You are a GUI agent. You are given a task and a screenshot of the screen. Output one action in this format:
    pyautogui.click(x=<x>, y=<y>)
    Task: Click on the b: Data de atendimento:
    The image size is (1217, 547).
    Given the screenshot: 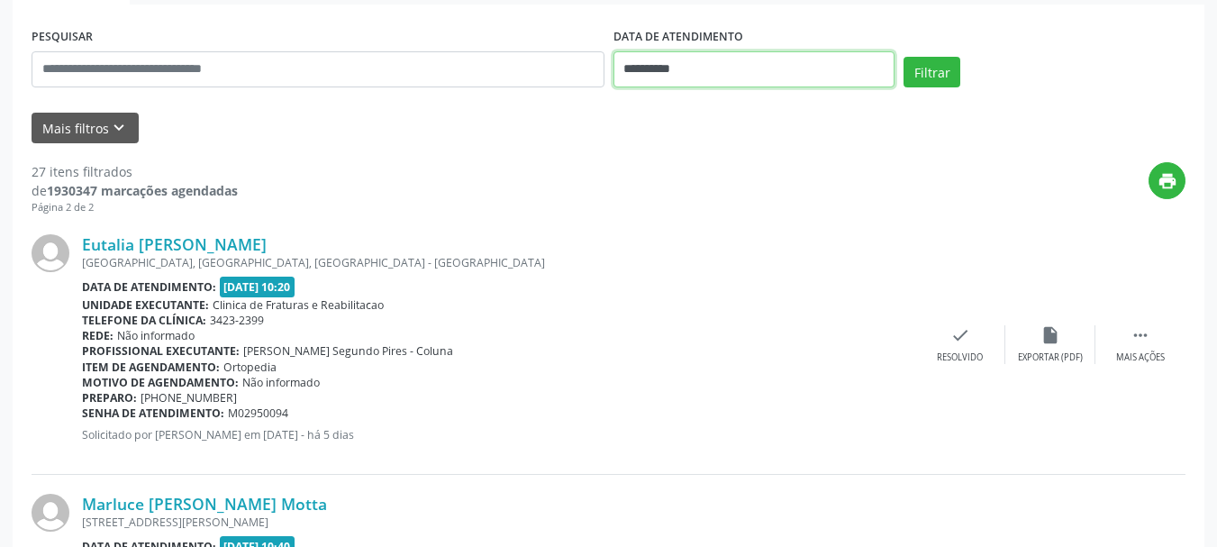 What is the action you would take?
    pyautogui.click(x=149, y=286)
    